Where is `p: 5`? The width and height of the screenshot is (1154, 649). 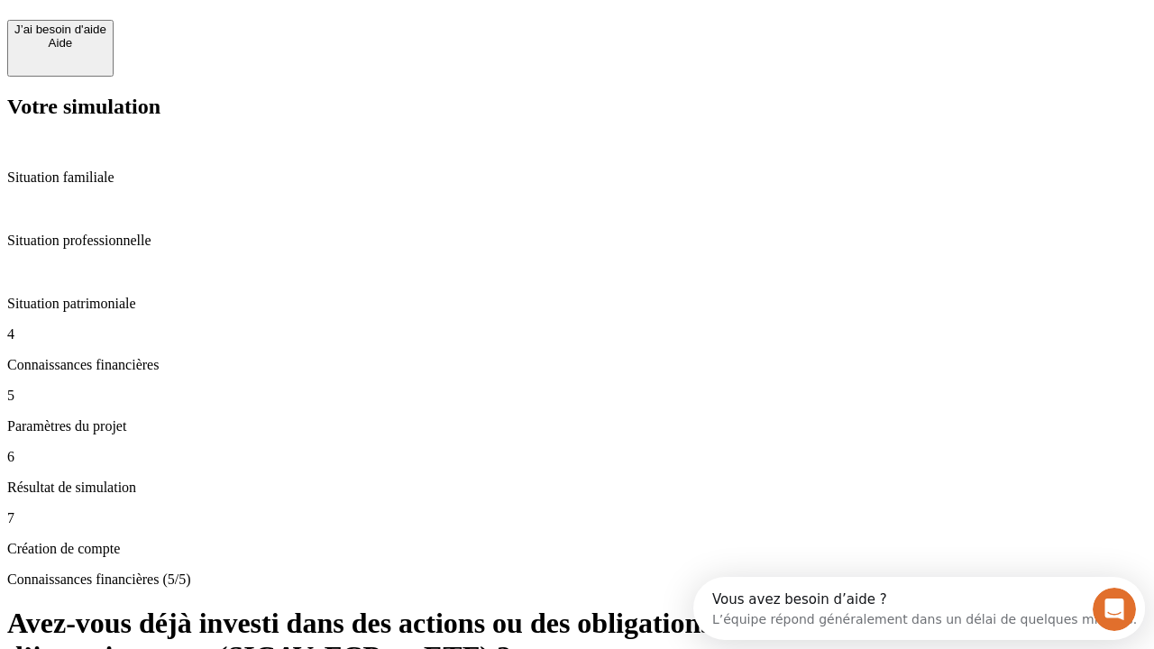 p: 5 is located at coordinates (577, 396).